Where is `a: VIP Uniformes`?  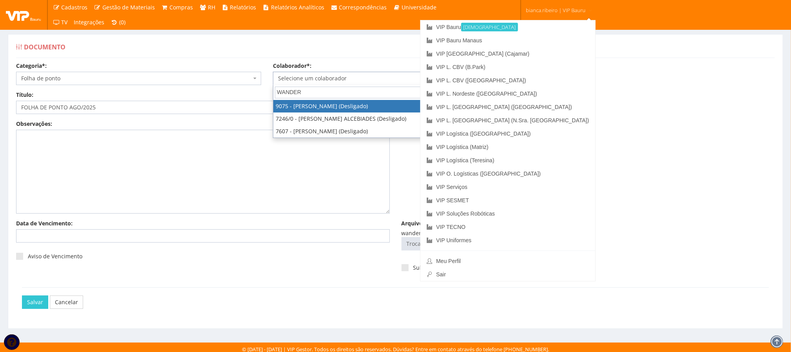
a: VIP Uniformes is located at coordinates (508, 240).